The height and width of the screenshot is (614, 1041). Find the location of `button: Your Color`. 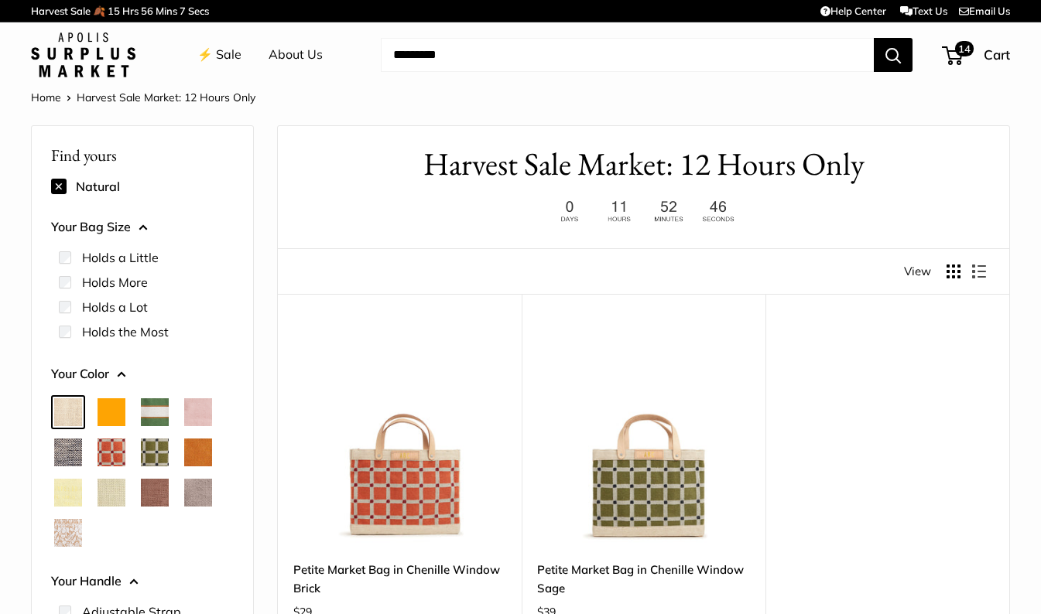

button: Your Color is located at coordinates (142, 375).